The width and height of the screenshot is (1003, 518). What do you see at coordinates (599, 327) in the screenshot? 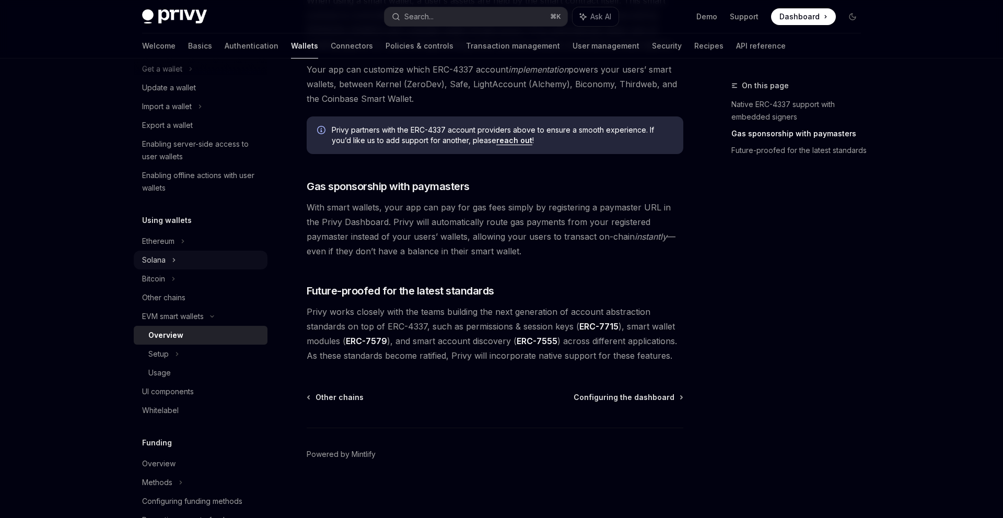
I see `a: ERC-7715` at bounding box center [599, 327].